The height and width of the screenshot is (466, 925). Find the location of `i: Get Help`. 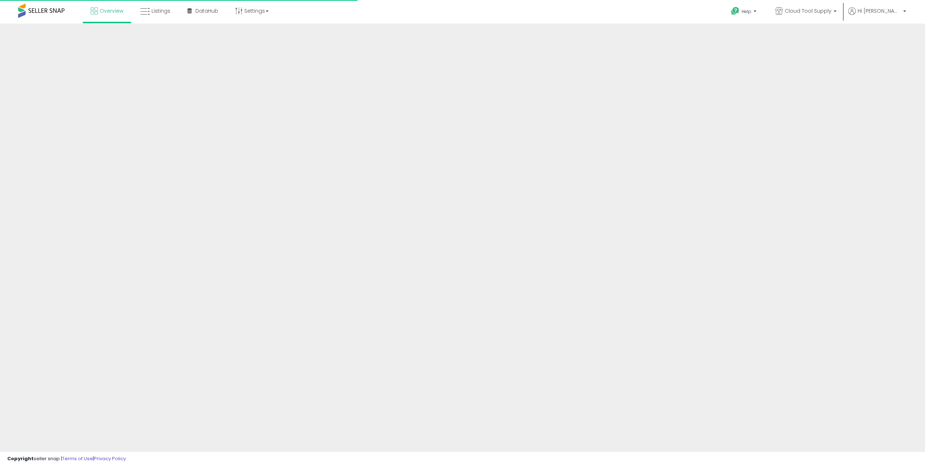

i: Get Help is located at coordinates (735, 11).